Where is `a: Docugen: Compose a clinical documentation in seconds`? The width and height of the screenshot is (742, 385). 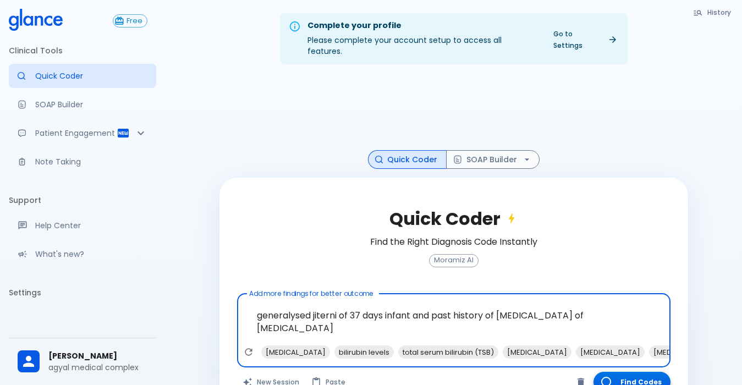 a: Docugen: Compose a clinical documentation in seconds is located at coordinates (83, 105).